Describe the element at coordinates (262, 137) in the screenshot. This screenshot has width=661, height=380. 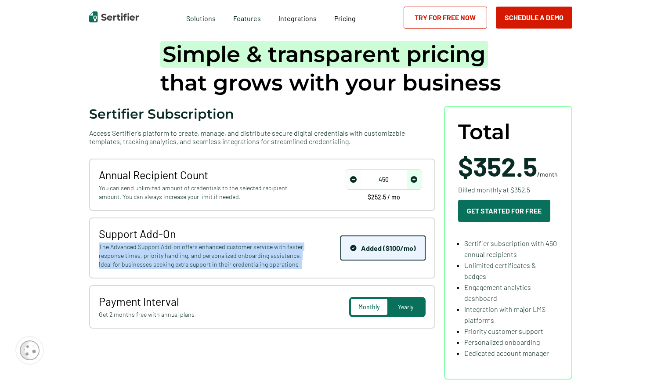
I see `span: Access Sertifier’s platform to create, manage, and distribute secure digital credentials with cus...` at that location.